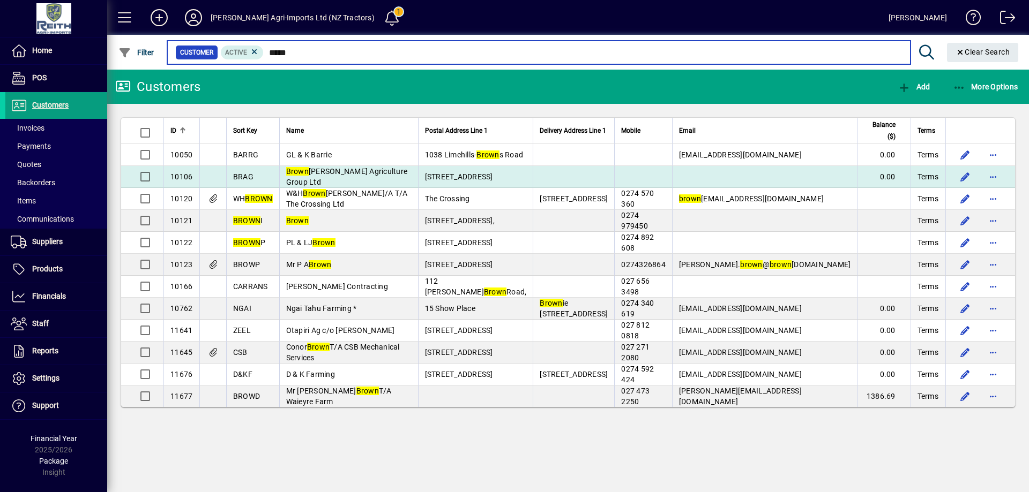 The image size is (1029, 492). Describe the element at coordinates (450, 309) in the screenshot. I see `span: 15 Show Place` at that location.